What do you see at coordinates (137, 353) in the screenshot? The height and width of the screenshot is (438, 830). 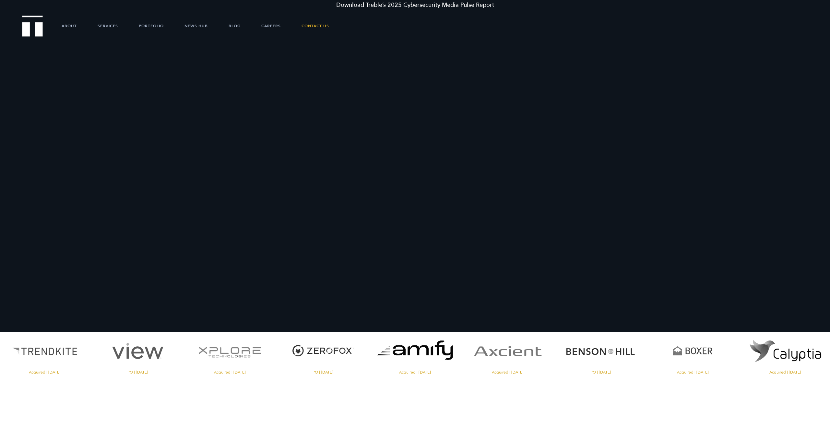 I see `a: Visit the View website` at bounding box center [137, 353].